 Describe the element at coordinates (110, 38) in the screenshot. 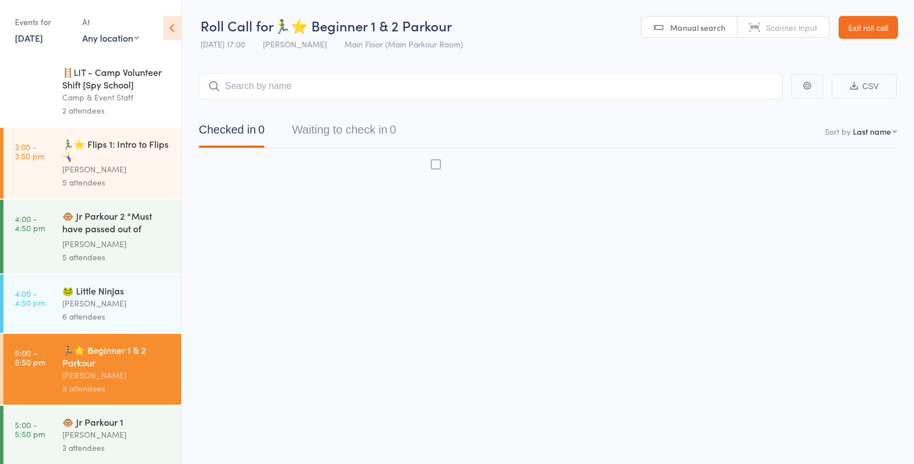

I see `div: Any location` at that location.